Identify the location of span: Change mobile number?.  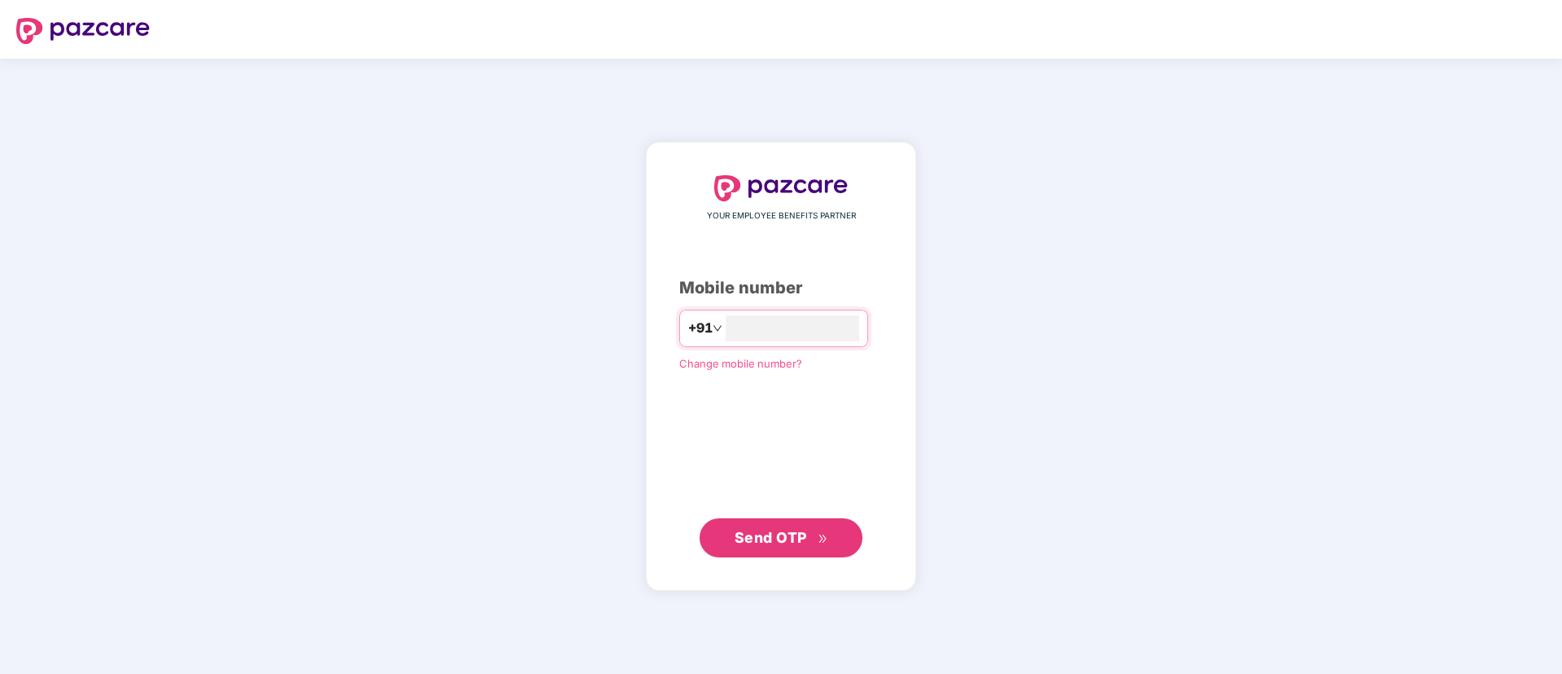
(740, 363).